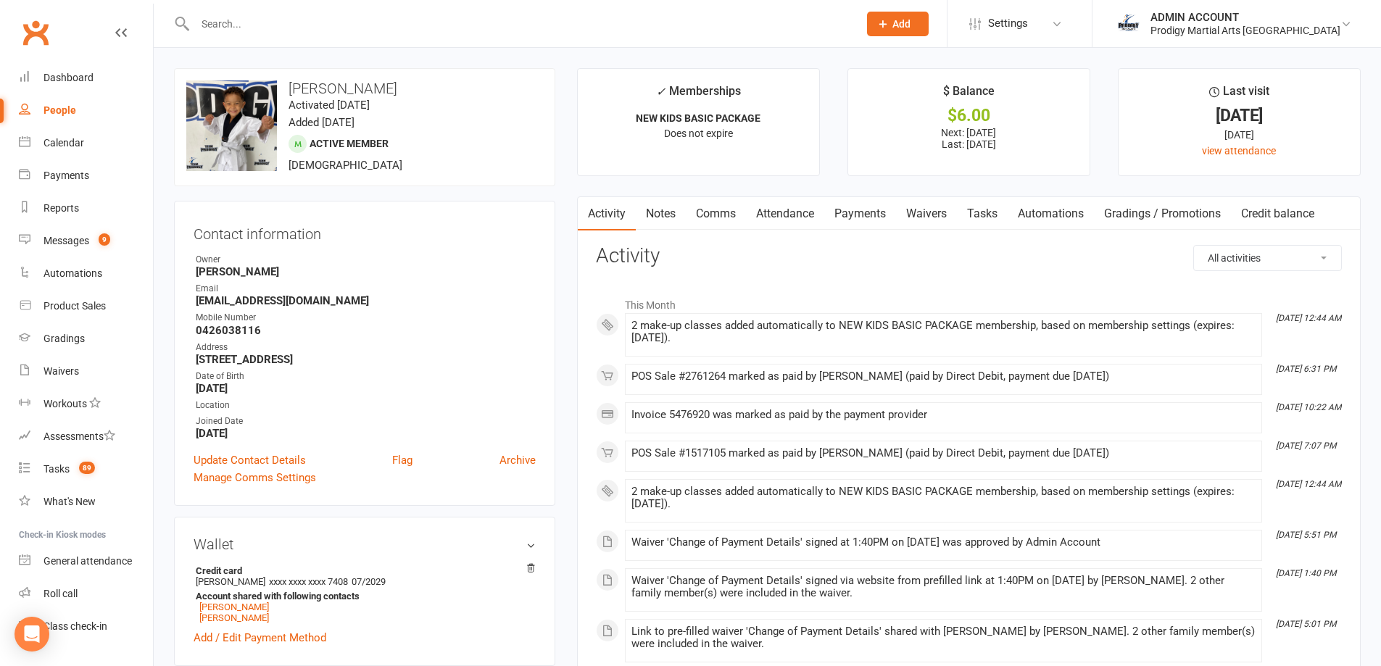  I want to click on a: Update Contact Details, so click(249, 460).